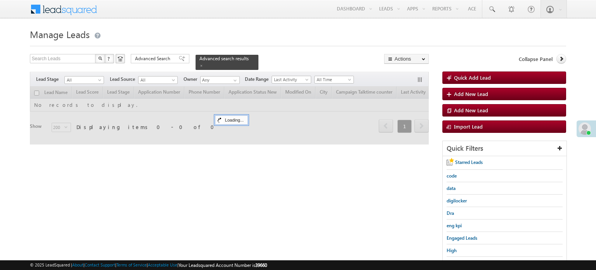 The width and height of the screenshot is (596, 270). What do you see at coordinates (451, 250) in the screenshot?
I see `span: High` at bounding box center [451, 250].